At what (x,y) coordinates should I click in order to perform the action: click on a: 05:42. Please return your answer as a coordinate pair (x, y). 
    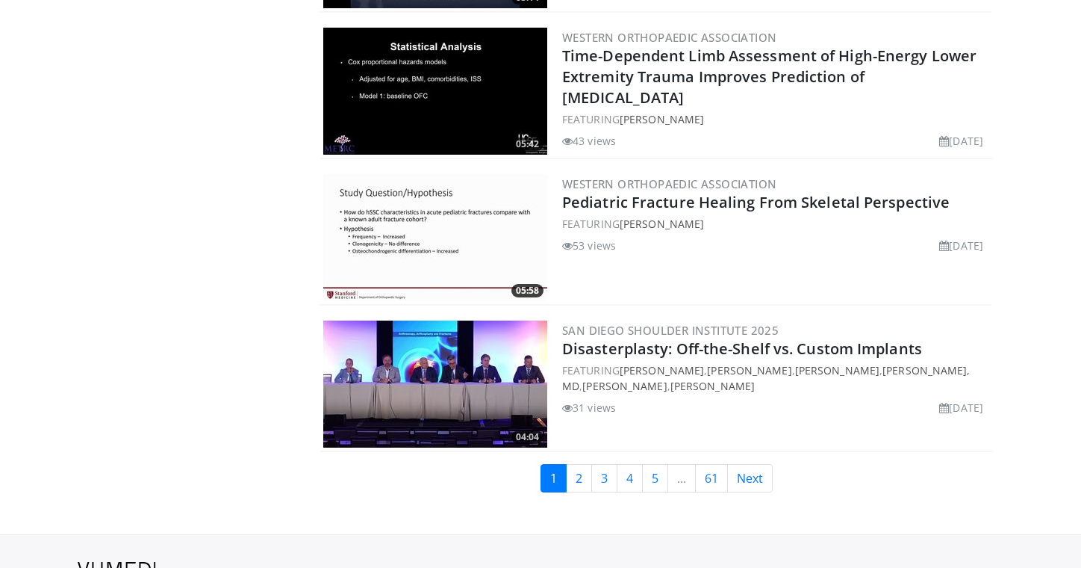
    Looking at the image, I should click on (435, 91).